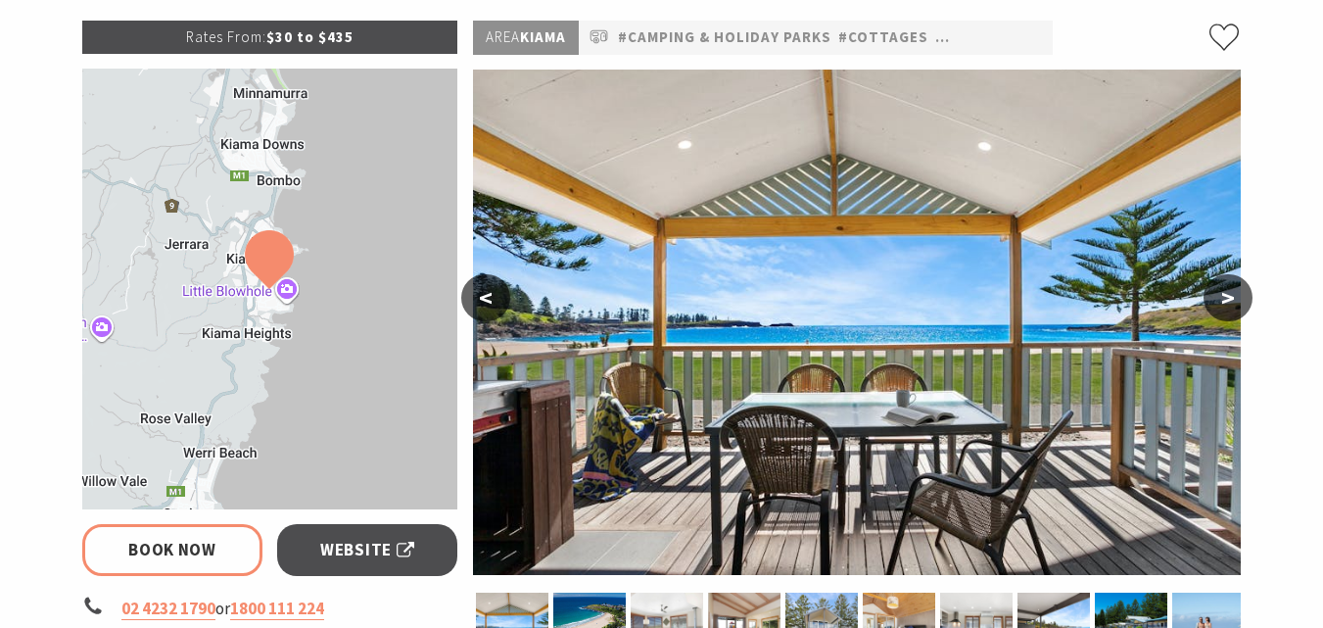 The width and height of the screenshot is (1323, 628). Describe the element at coordinates (277, 608) in the screenshot. I see `a: 1800 111 224` at that location.